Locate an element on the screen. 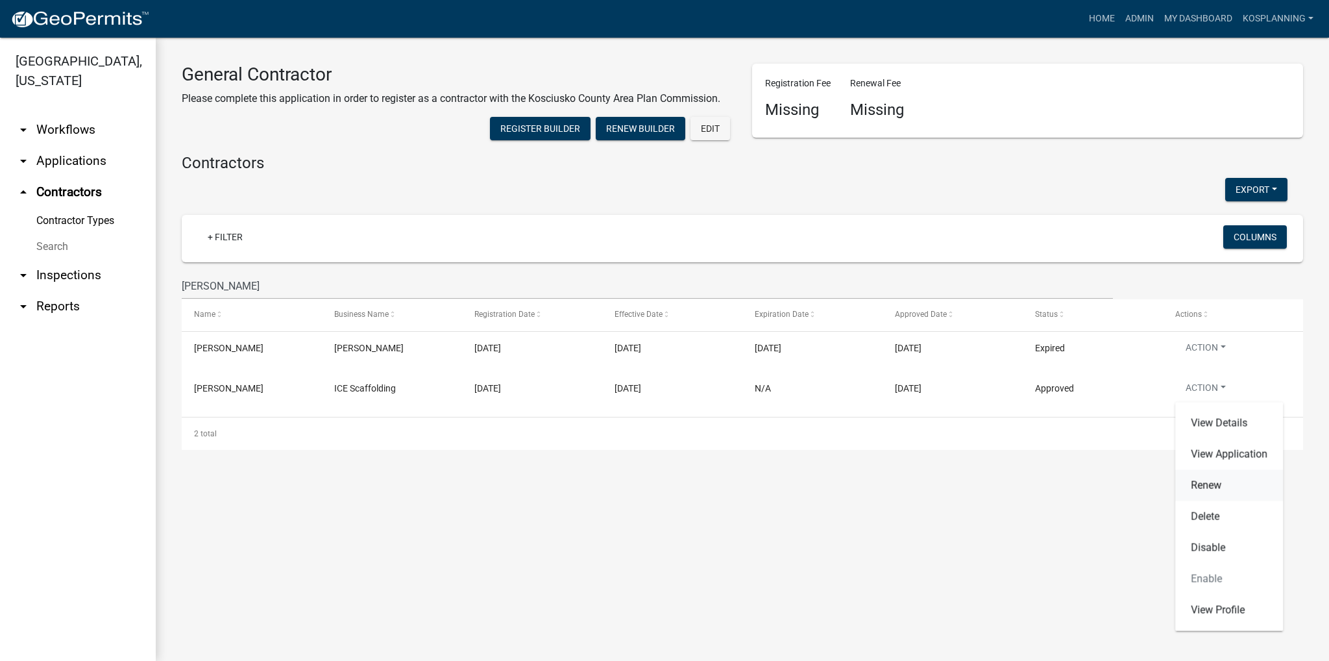 This screenshot has height=661, width=1329. h3: General Contractor is located at coordinates (451, 75).